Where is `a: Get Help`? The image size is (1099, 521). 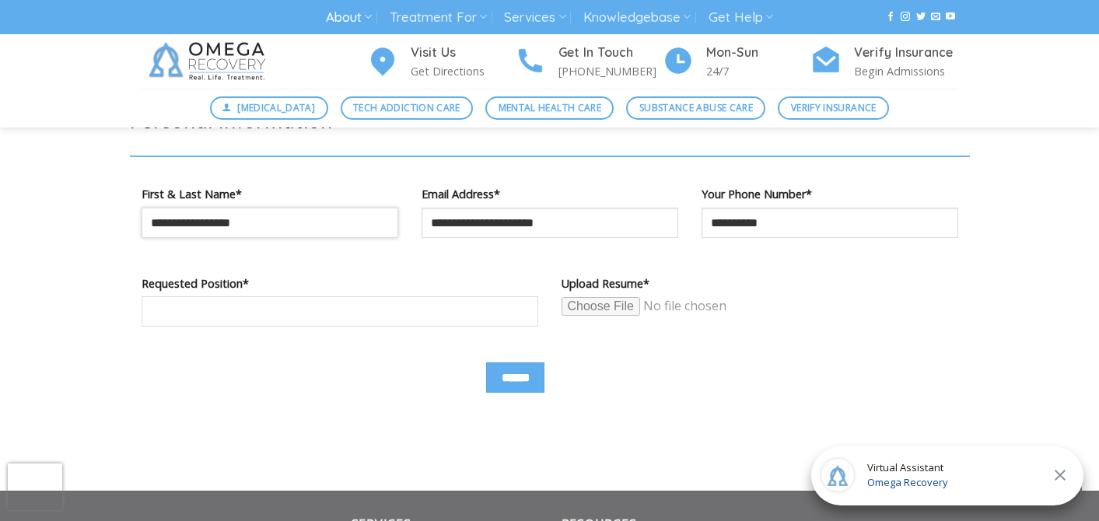
a: Get Help is located at coordinates (740, 17).